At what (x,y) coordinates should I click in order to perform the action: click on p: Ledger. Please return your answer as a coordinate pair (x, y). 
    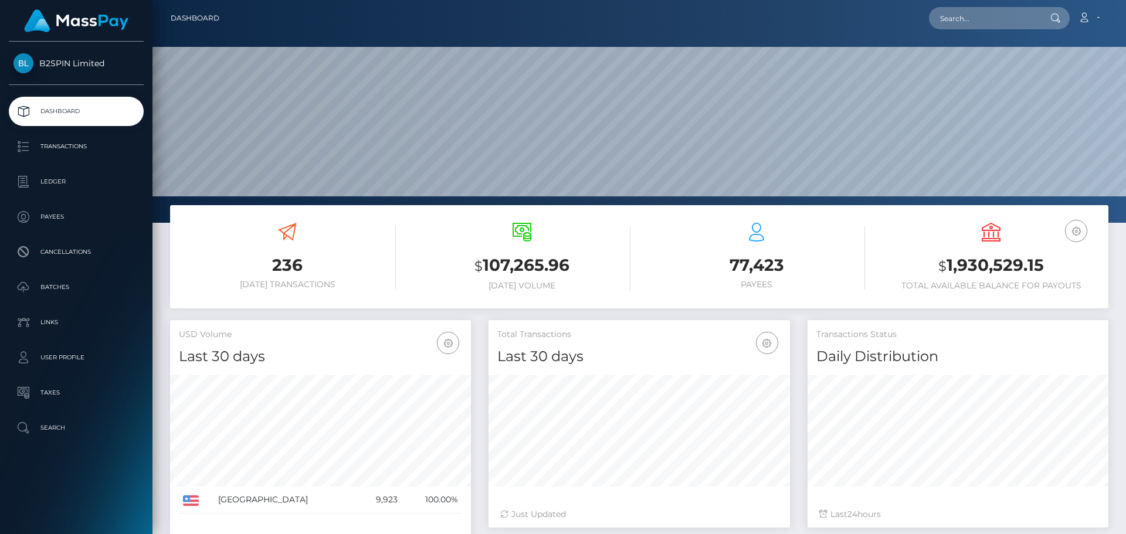
    Looking at the image, I should click on (76, 182).